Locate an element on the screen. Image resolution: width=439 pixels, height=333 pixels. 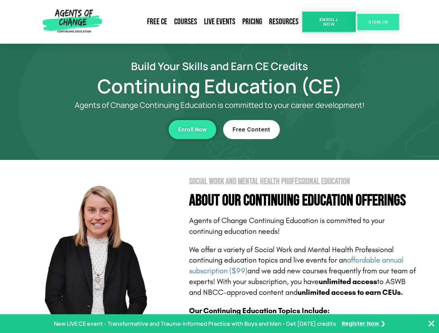
p: We offer a variety of Social Work and Mental Health Professional continuing education topics and ... is located at coordinates (303, 272).